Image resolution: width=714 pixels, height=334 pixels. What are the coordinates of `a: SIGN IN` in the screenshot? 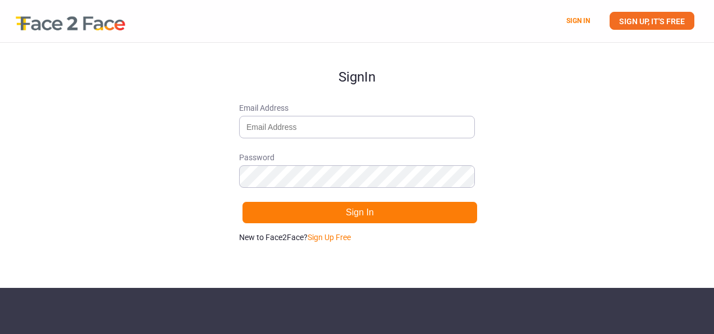 It's located at (578, 21).